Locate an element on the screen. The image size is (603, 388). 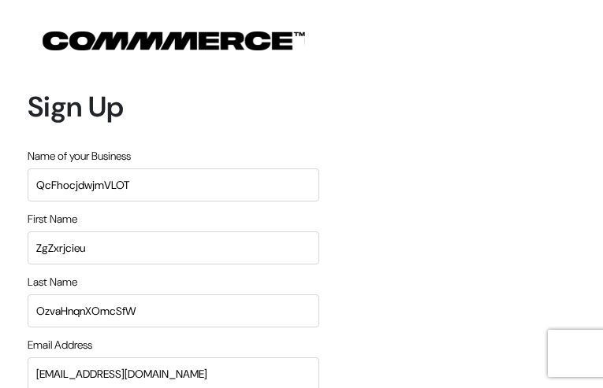
label: First Name is located at coordinates (52, 219).